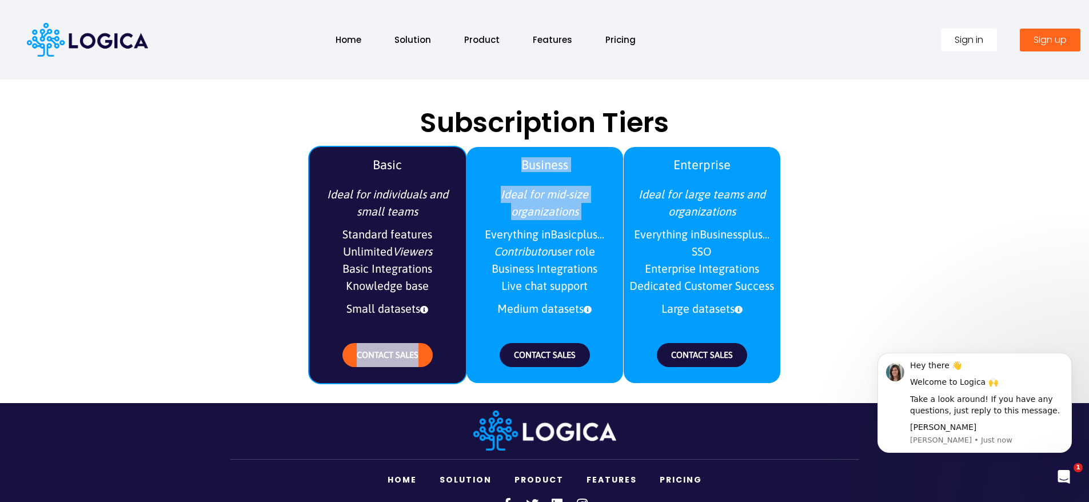 The width and height of the screenshot is (1089, 502). I want to click on span: Everything in plus... user role Business Integrations Live chat support, so click(545, 260).